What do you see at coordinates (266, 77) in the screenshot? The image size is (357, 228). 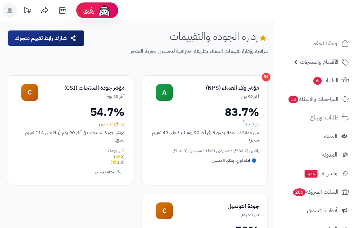 I see `div: 54` at bounding box center [266, 77].